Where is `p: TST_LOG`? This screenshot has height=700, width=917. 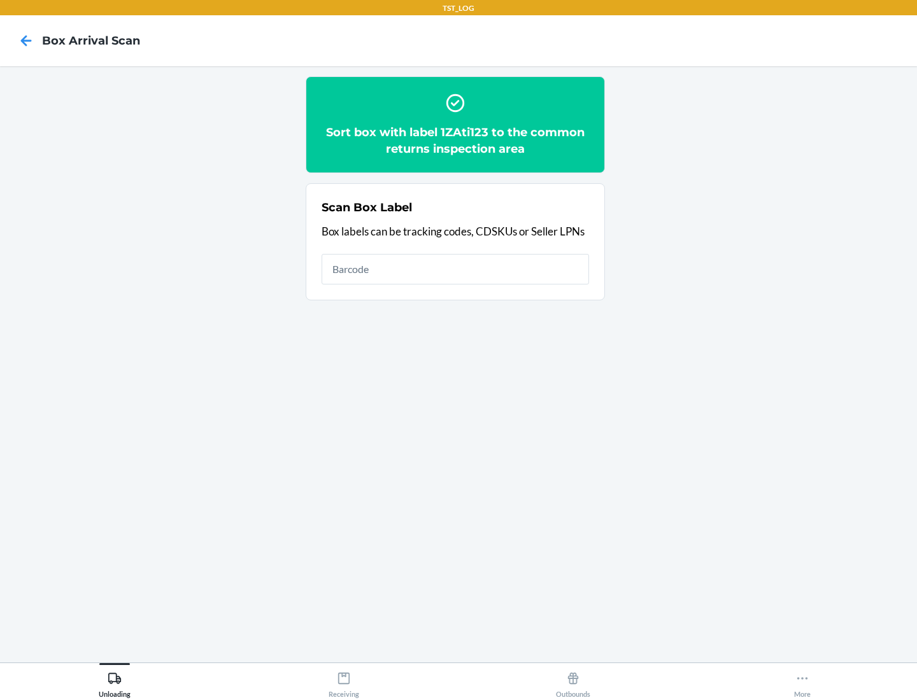
p: TST_LOG is located at coordinates (458, 8).